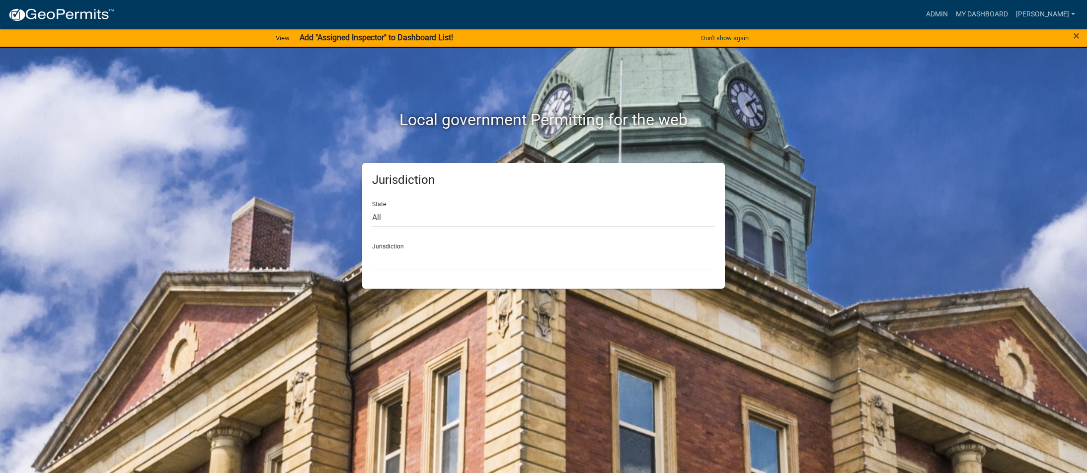  I want to click on a: View, so click(283, 38).